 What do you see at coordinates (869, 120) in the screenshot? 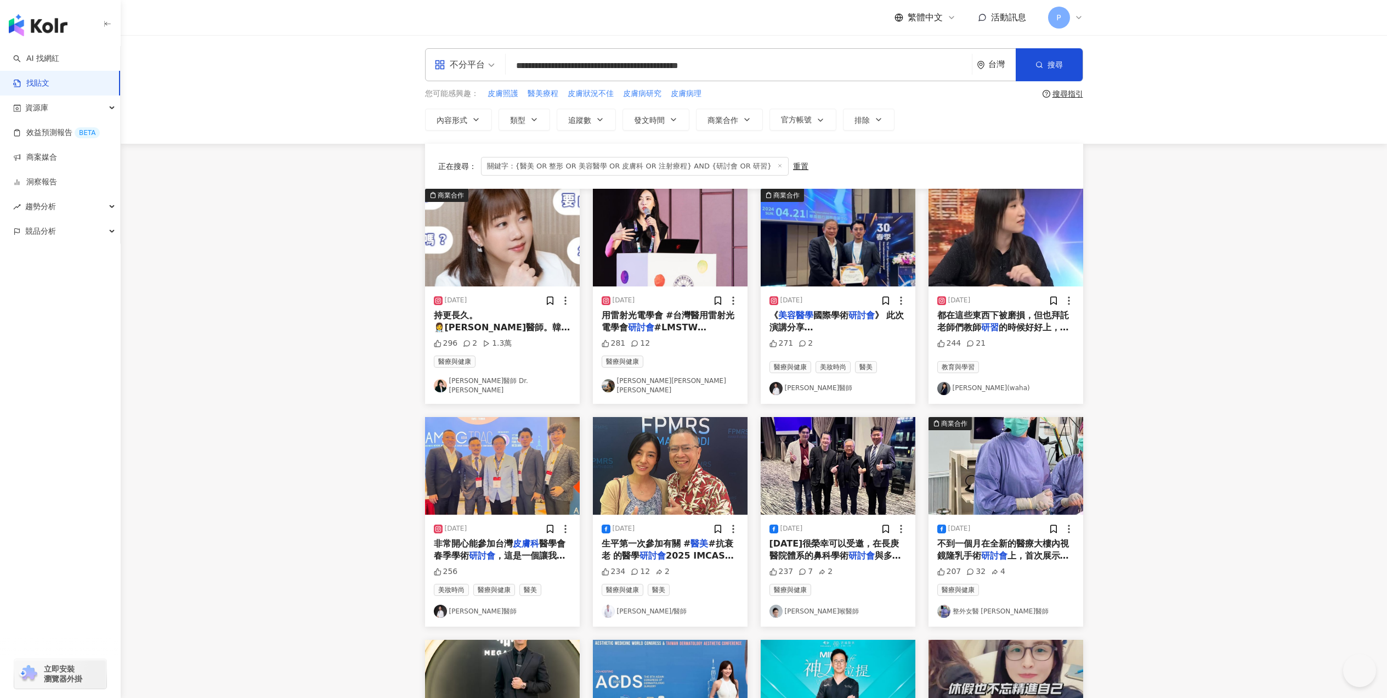
I see `button: 排除` at bounding box center [869, 120].